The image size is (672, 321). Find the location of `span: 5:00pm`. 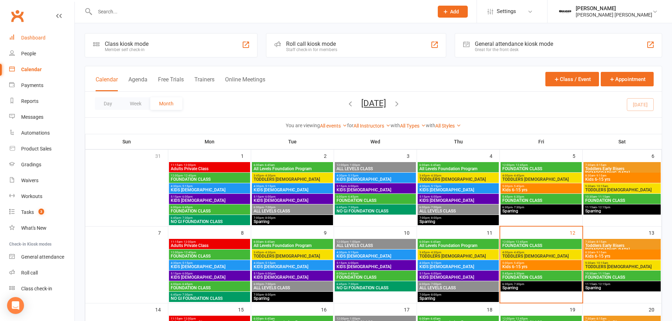

span: 5:00pm is located at coordinates (541, 263).